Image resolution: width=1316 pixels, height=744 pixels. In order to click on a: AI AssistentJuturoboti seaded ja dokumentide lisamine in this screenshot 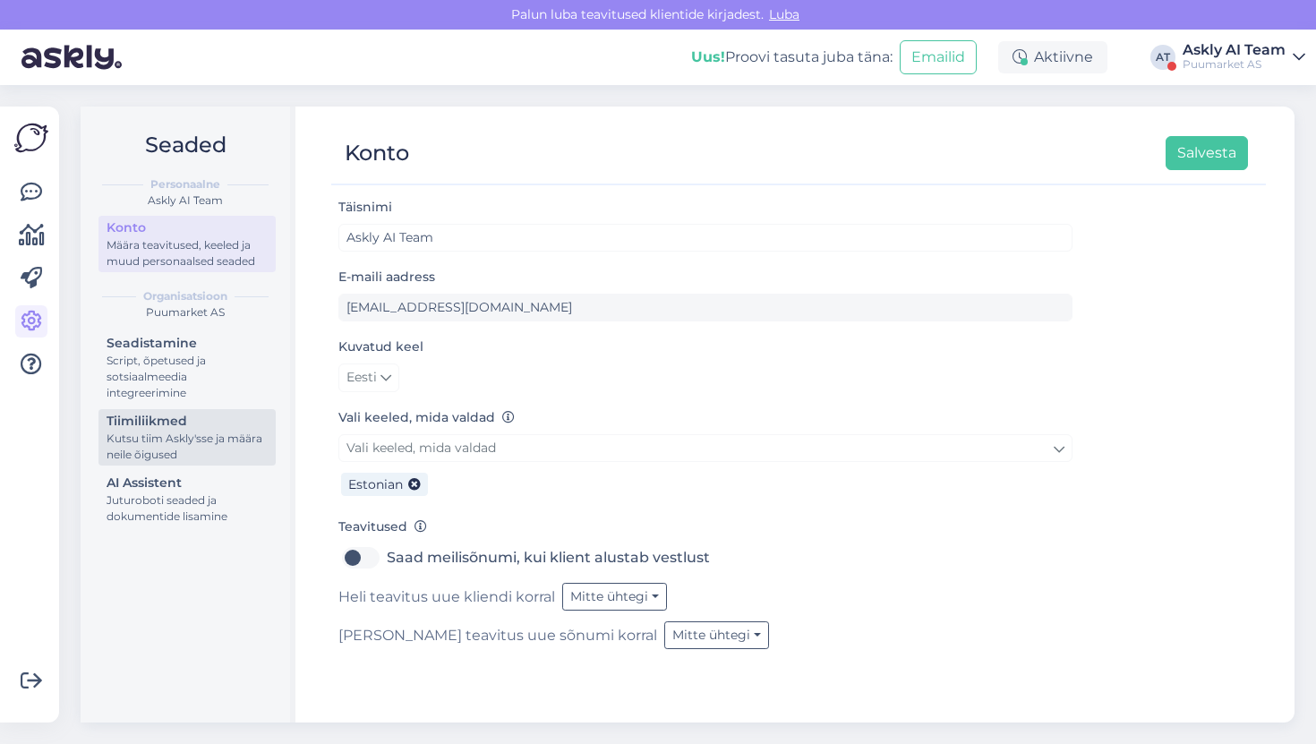, I will do `click(187, 499)`.